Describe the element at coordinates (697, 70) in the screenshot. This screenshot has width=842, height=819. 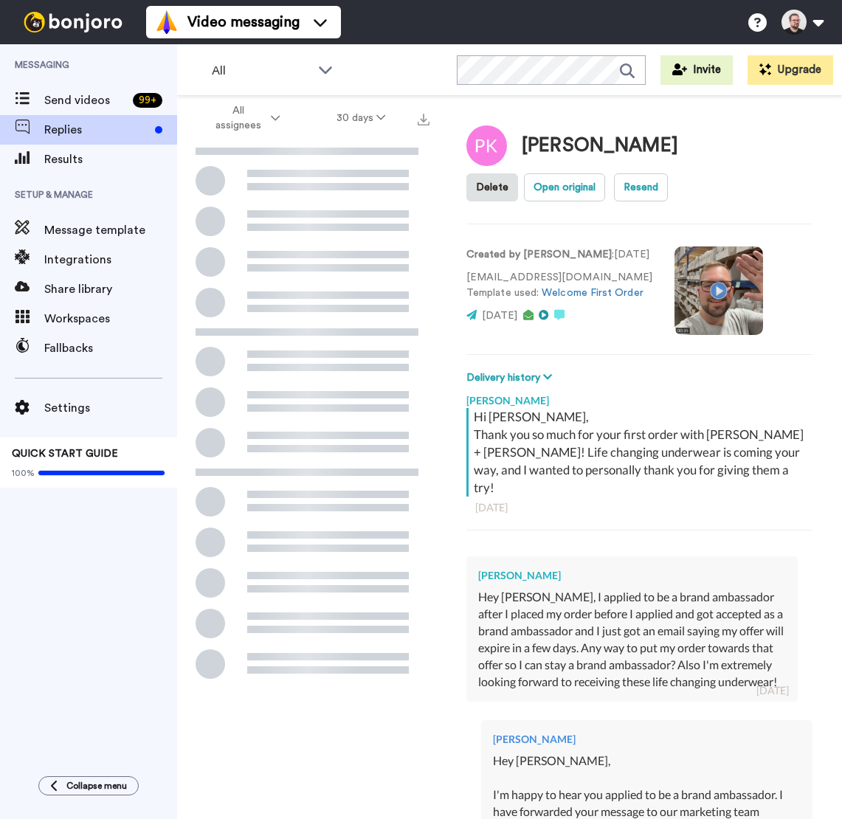
I see `button: Invite` at that location.